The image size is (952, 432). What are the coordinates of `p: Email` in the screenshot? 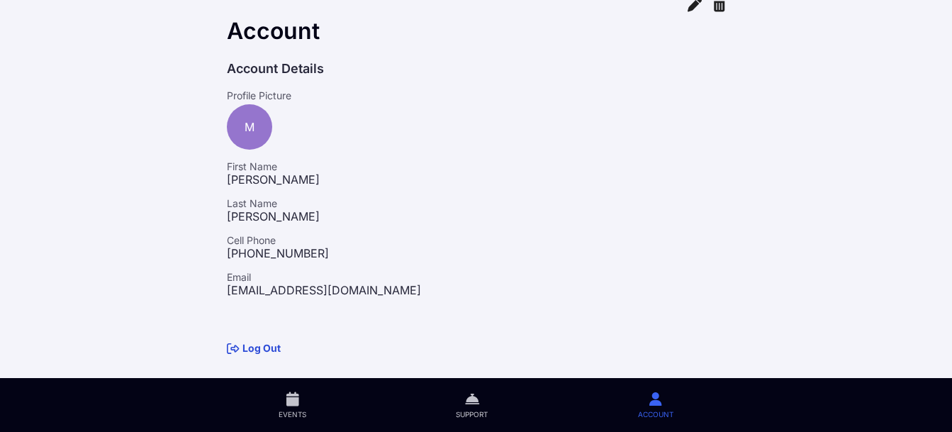 It's located at (476, 277).